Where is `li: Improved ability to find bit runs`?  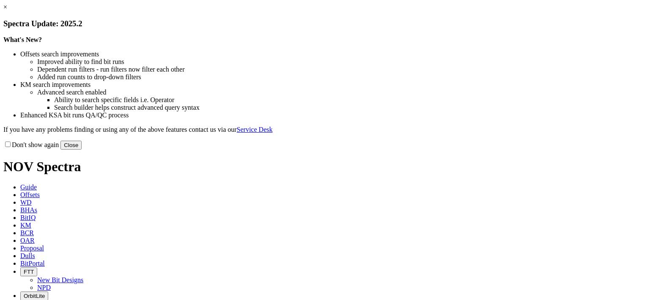 li: Improved ability to find bit runs is located at coordinates (340, 62).